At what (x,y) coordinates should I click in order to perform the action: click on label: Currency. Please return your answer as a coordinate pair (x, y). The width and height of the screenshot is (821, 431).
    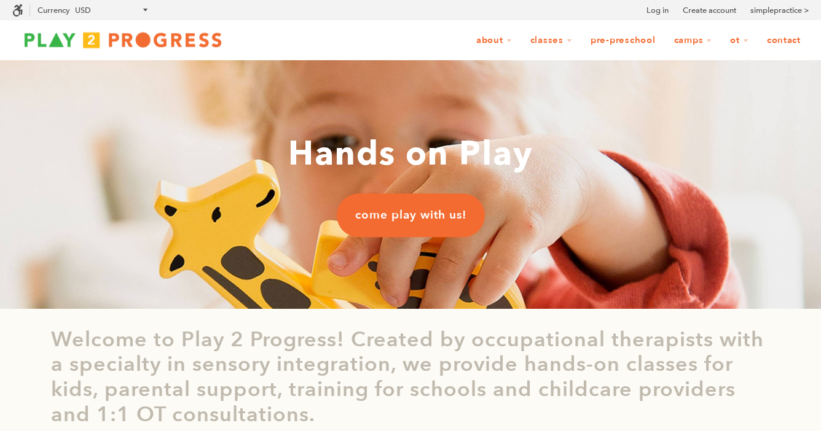
    Looking at the image, I should click on (53, 10).